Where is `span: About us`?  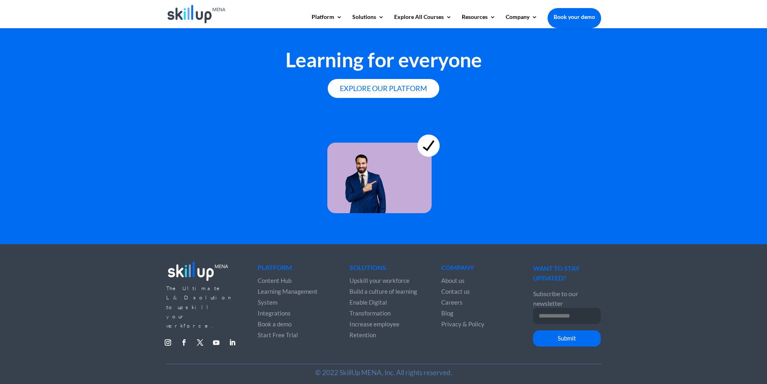 span: About us is located at coordinates (453, 280).